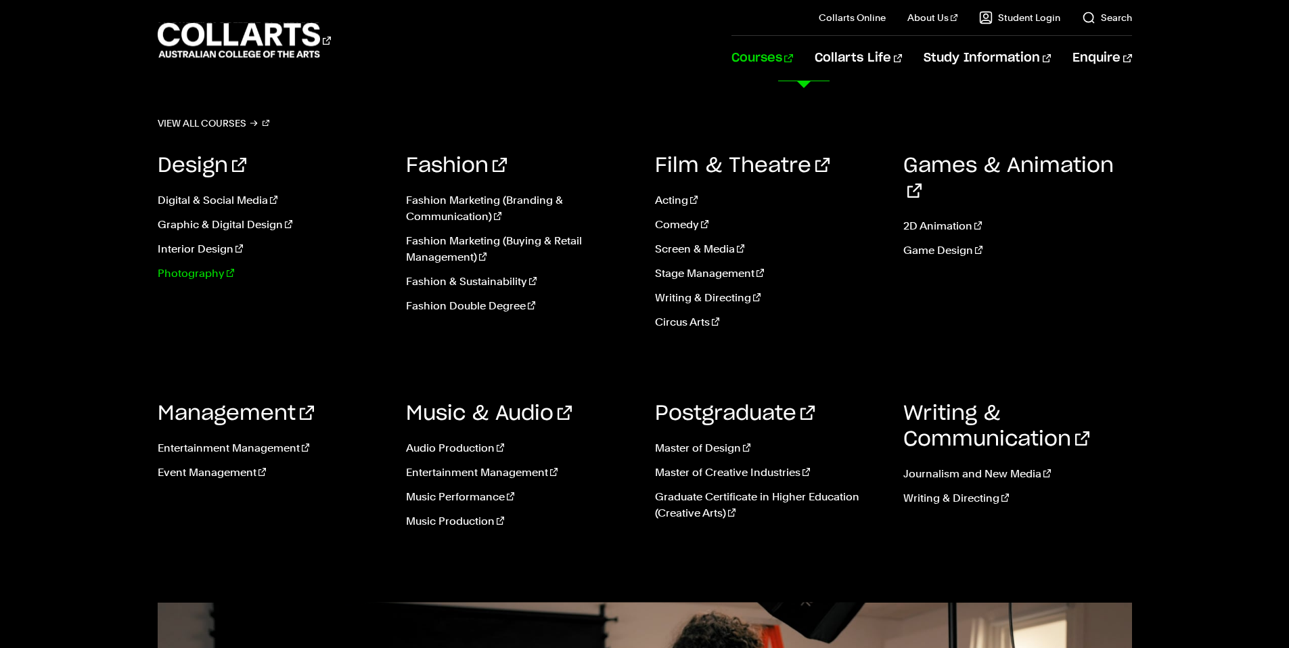 The height and width of the screenshot is (648, 1289). What do you see at coordinates (1020, 18) in the screenshot?
I see `a: Student Login` at bounding box center [1020, 18].